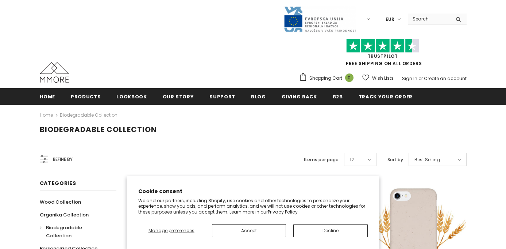 The width and height of the screenshot is (506, 249). Describe the element at coordinates (253, 191) in the screenshot. I see `h2: Cookie consent` at that location.